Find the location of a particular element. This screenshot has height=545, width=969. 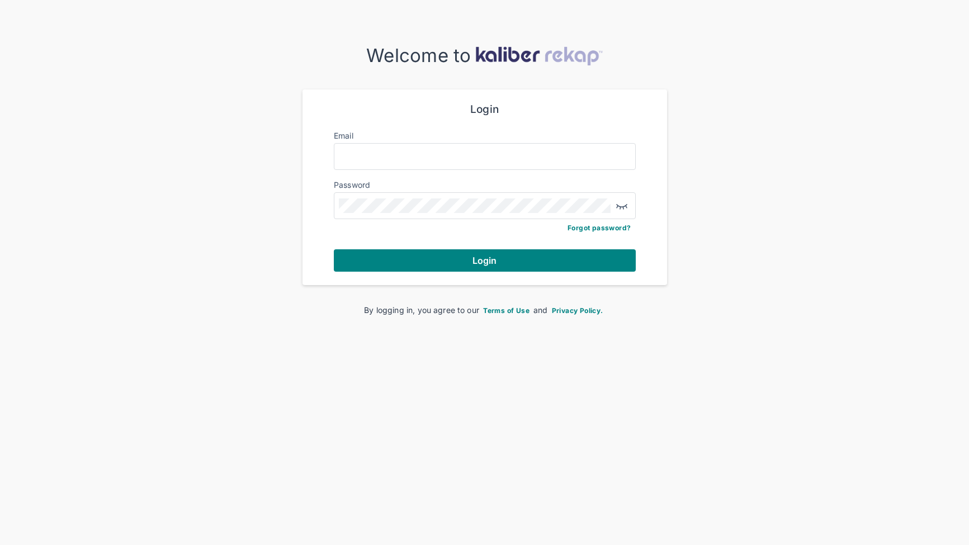

span: Forgot password? is located at coordinates (599, 228).